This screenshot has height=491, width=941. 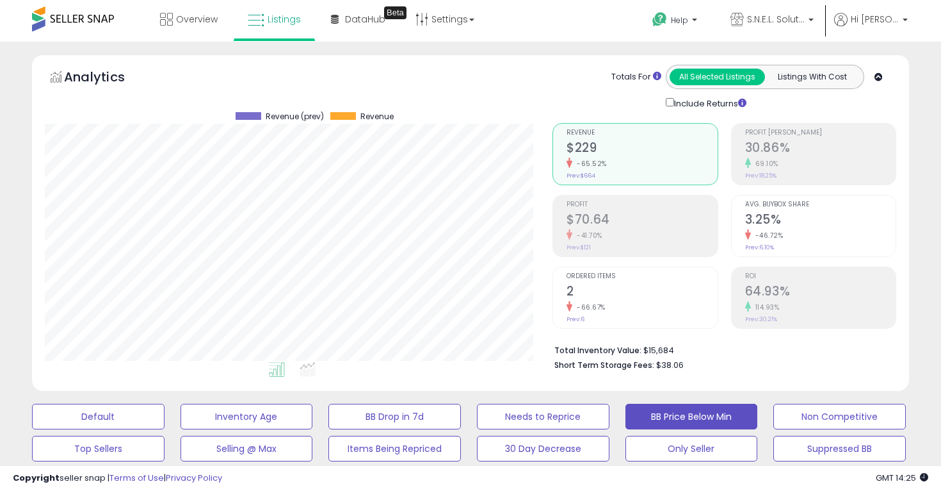 I want to click on button: Only Seller, so click(x=692, y=448).